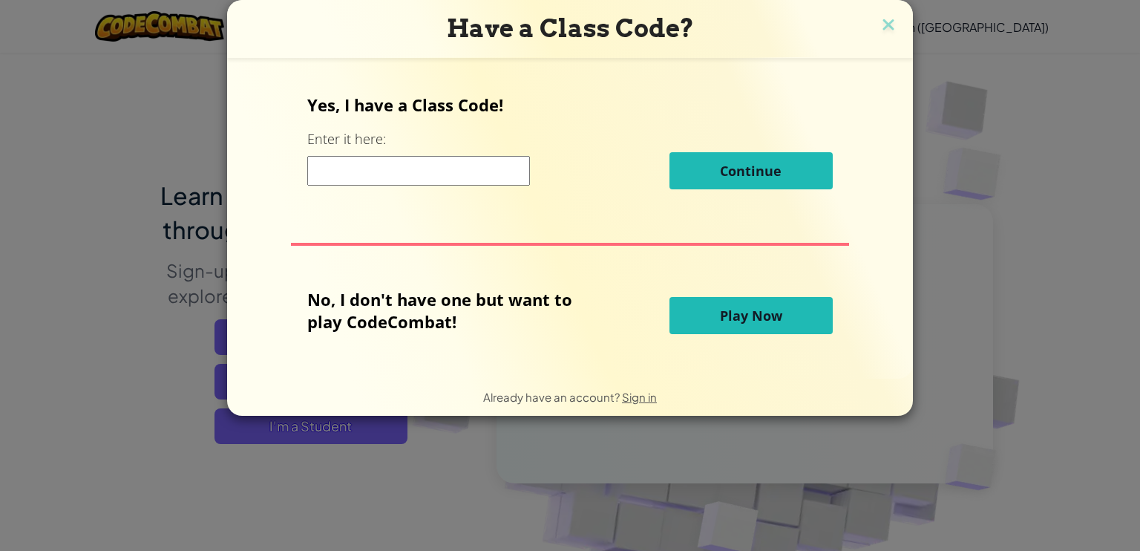 Image resolution: width=1140 pixels, height=551 pixels. I want to click on button: Play Now, so click(751, 315).